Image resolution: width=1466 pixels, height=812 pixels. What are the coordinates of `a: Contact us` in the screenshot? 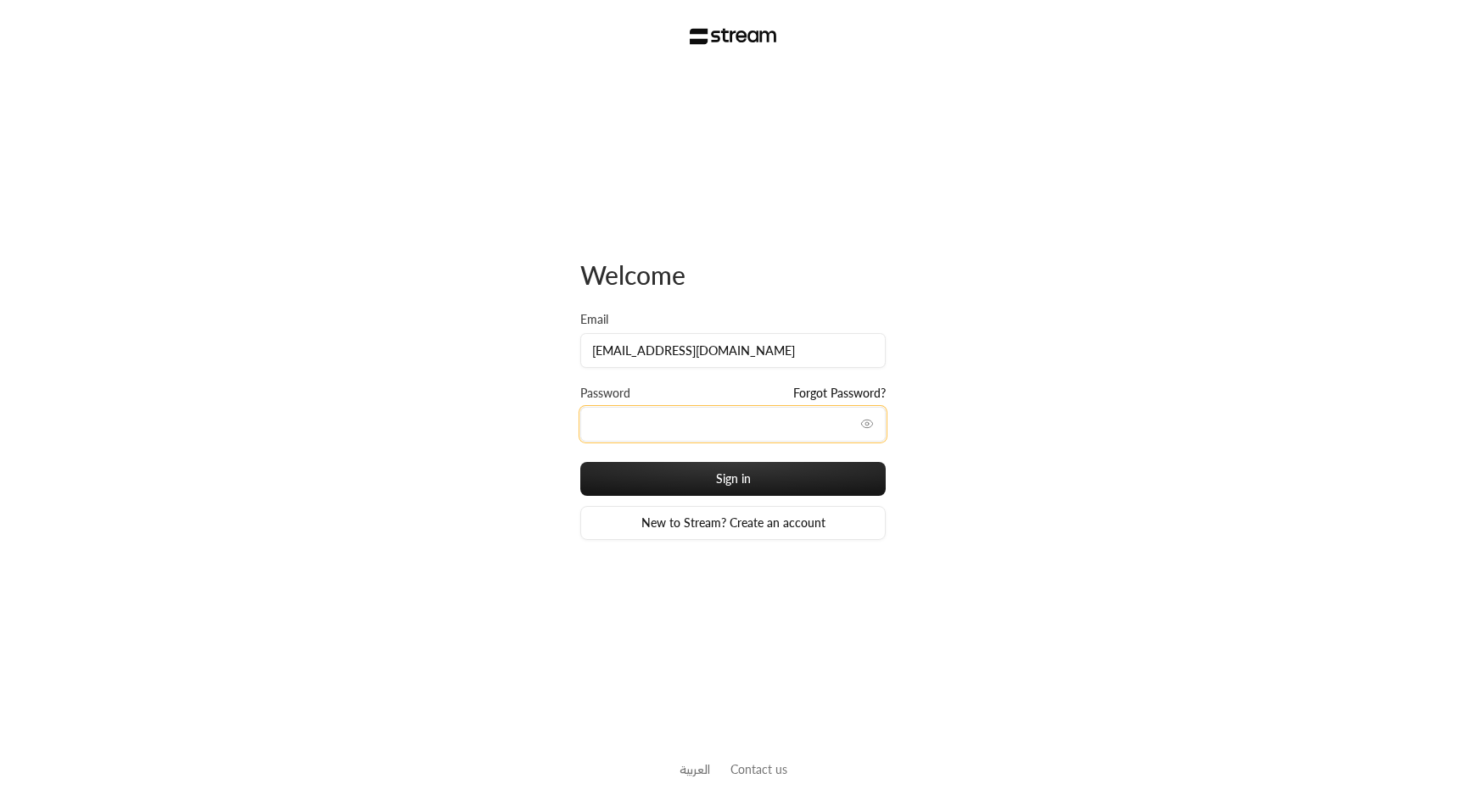 It's located at (758, 769).